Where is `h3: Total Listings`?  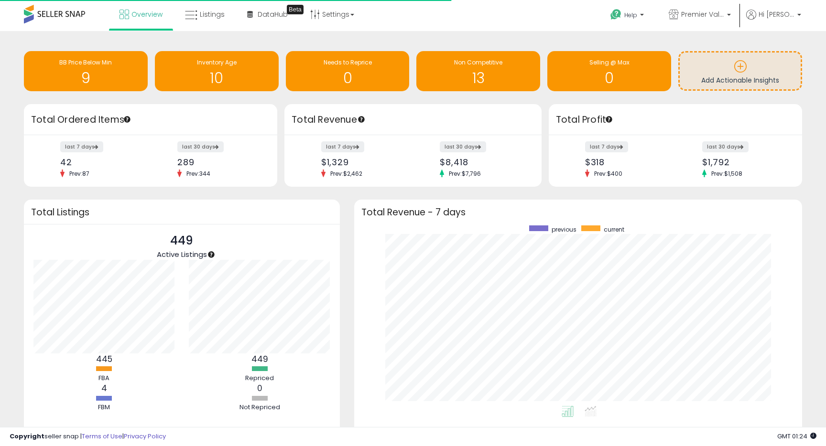
h3: Total Listings is located at coordinates (182, 212).